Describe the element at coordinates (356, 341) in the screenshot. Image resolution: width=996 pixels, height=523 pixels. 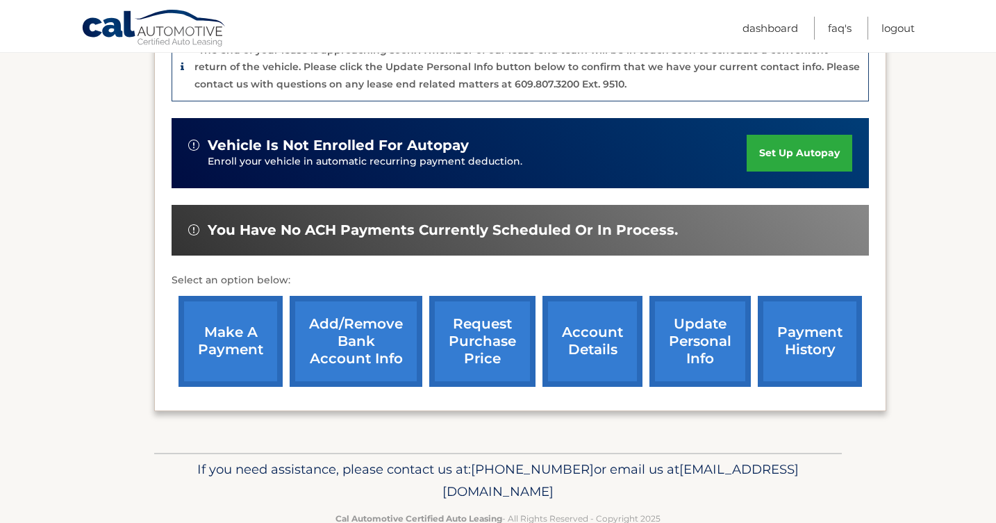
I see `a: Add/Remove bank account info` at that location.